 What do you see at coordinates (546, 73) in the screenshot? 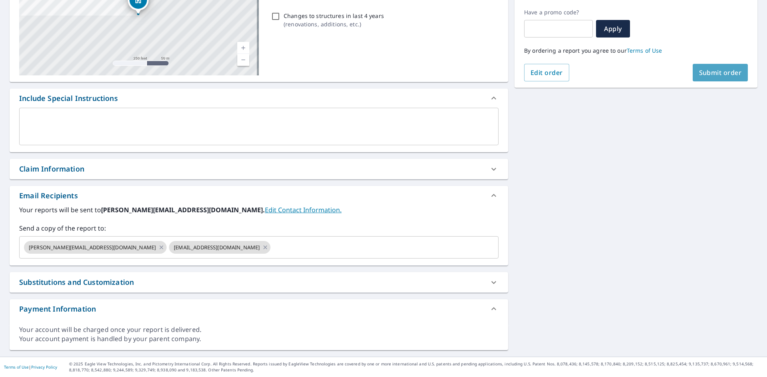
I see `span: Edit order` at bounding box center [546, 73].